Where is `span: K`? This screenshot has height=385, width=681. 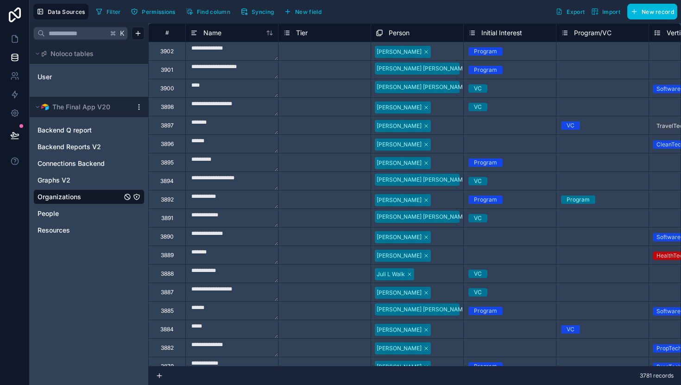
span: K is located at coordinates (122, 33).